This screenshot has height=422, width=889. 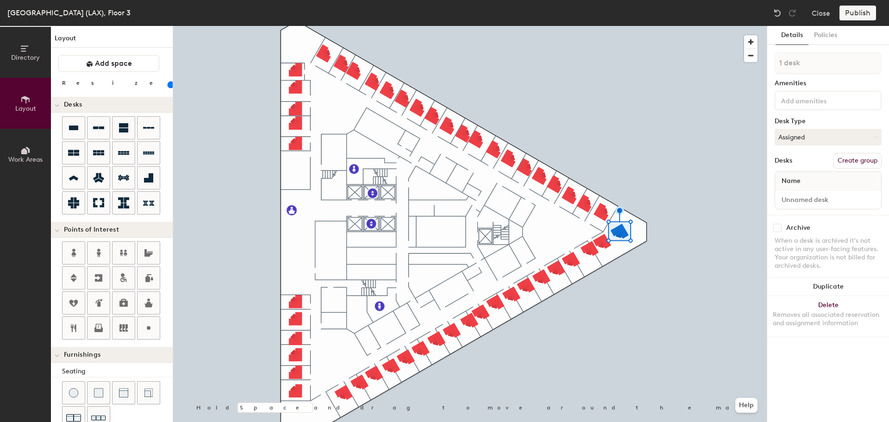 What do you see at coordinates (25, 108) in the screenshot?
I see `span: Layout` at bounding box center [25, 108].